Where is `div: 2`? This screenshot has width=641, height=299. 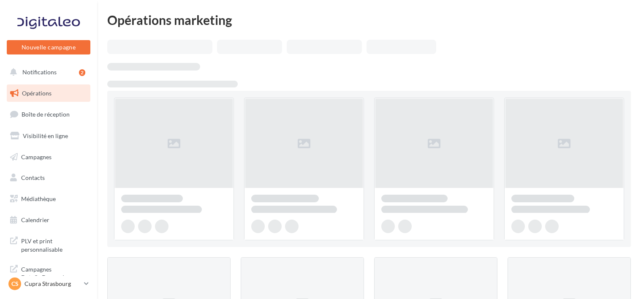 div: 2 is located at coordinates (82, 73).